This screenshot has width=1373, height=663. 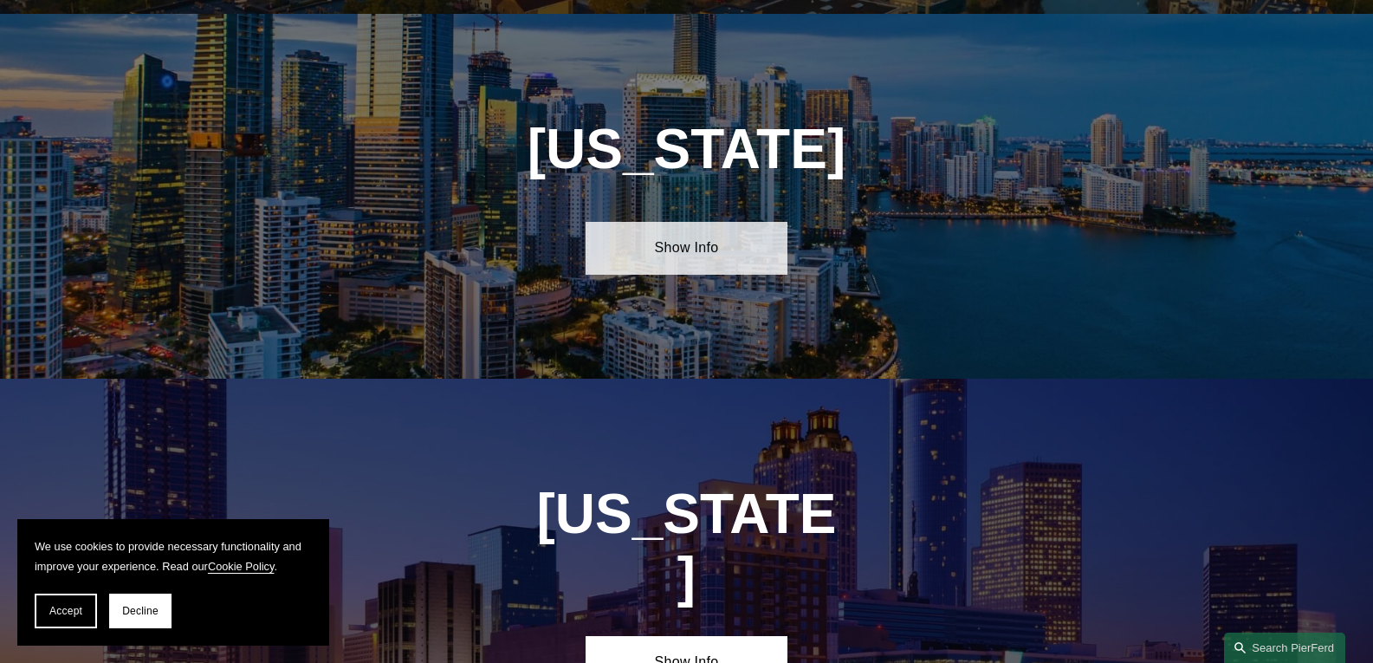 What do you see at coordinates (241, 566) in the screenshot?
I see `a: Cookie Policy` at bounding box center [241, 566].